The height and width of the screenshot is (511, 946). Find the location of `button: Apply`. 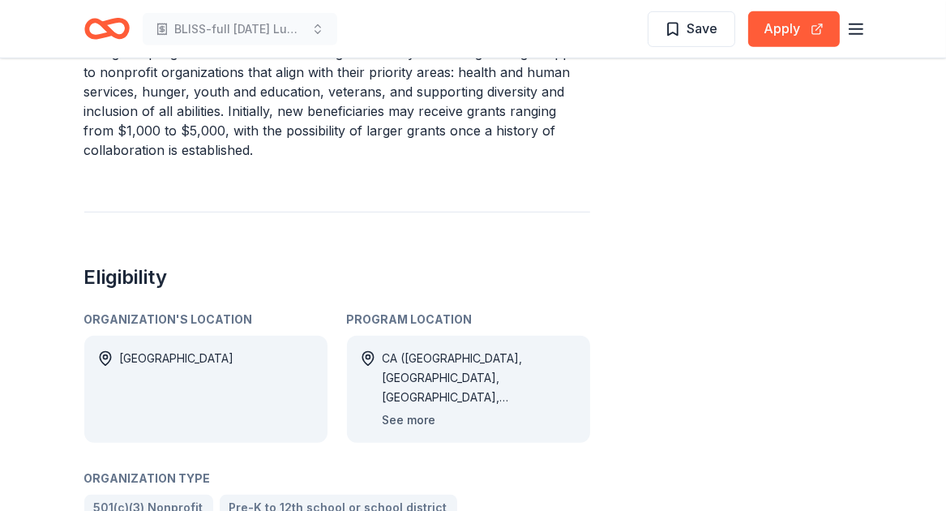

button: Apply is located at coordinates (794, 29).